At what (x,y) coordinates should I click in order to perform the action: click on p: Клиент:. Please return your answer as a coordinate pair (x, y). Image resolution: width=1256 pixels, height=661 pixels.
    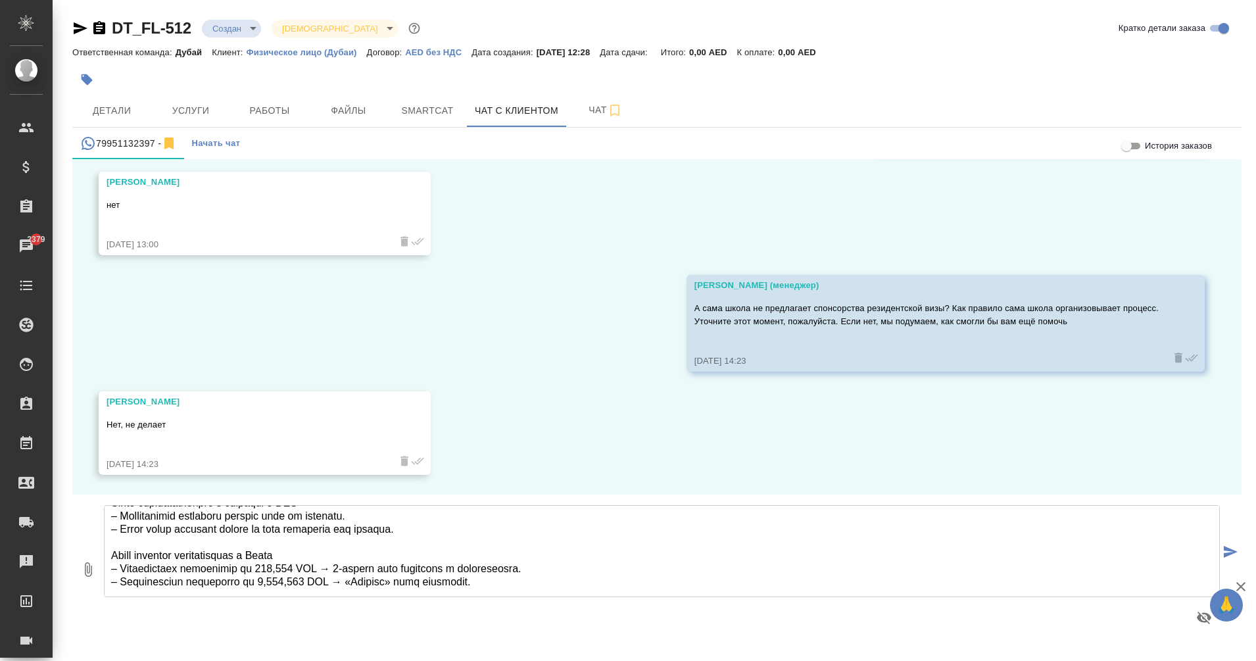
    Looking at the image, I should click on (229, 52).